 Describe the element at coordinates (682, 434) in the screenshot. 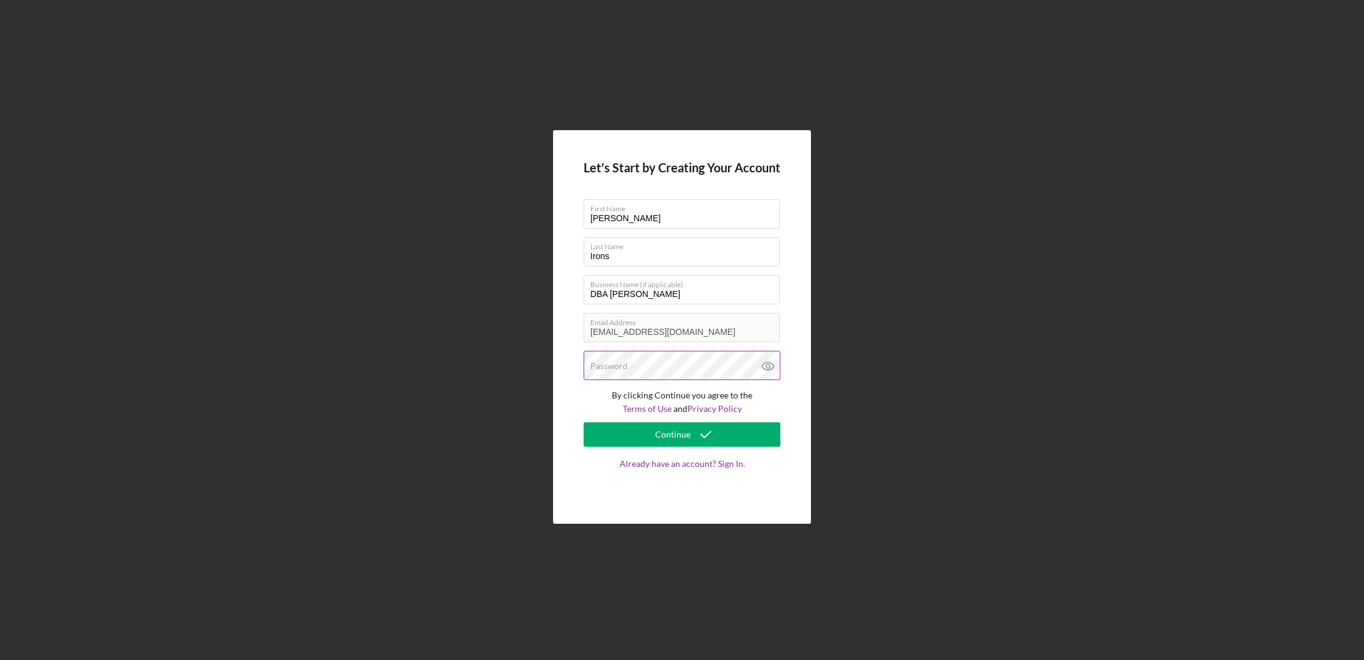

I see `button: Continue` at that location.